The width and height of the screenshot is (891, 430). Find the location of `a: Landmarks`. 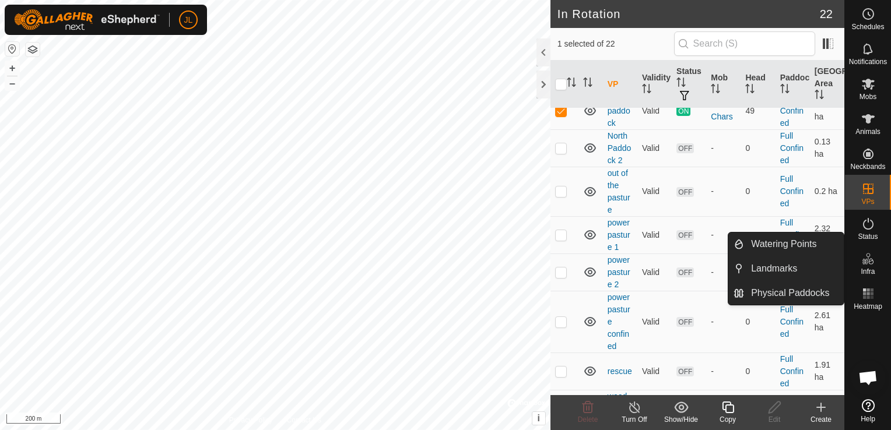

a: Landmarks is located at coordinates (793, 269).